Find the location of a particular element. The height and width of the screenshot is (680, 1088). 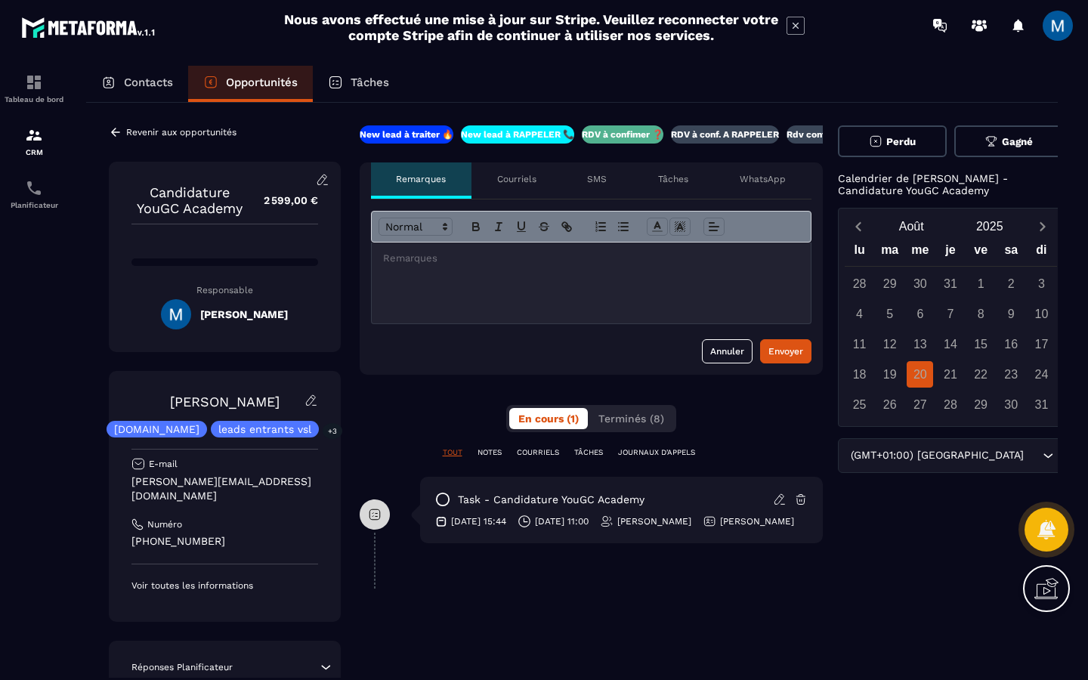

div: Envoyer is located at coordinates (786, 351).